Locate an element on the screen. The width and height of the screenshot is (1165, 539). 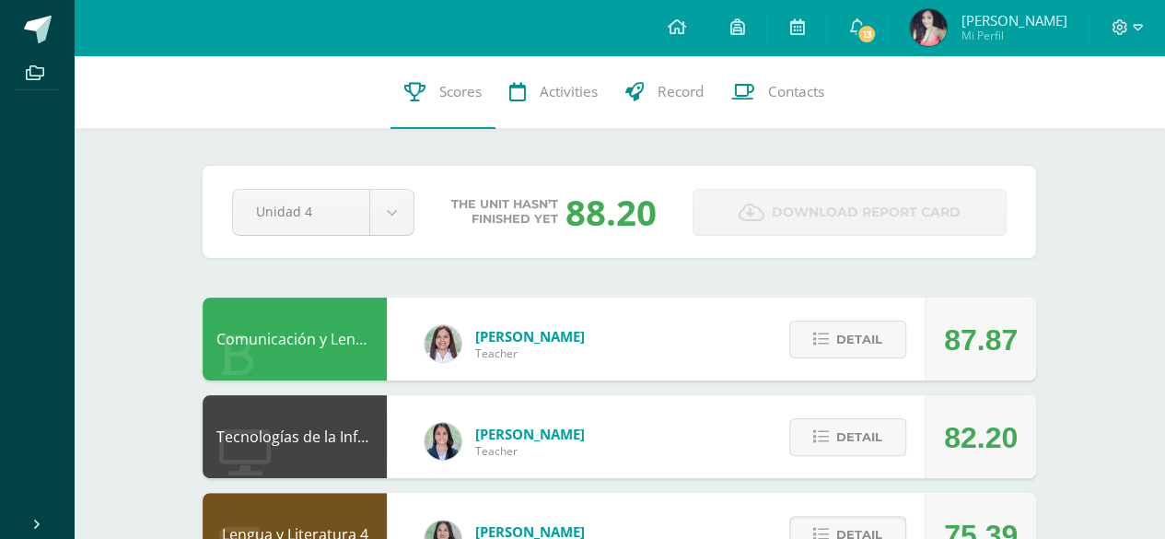
span: Activities is located at coordinates (568, 91).